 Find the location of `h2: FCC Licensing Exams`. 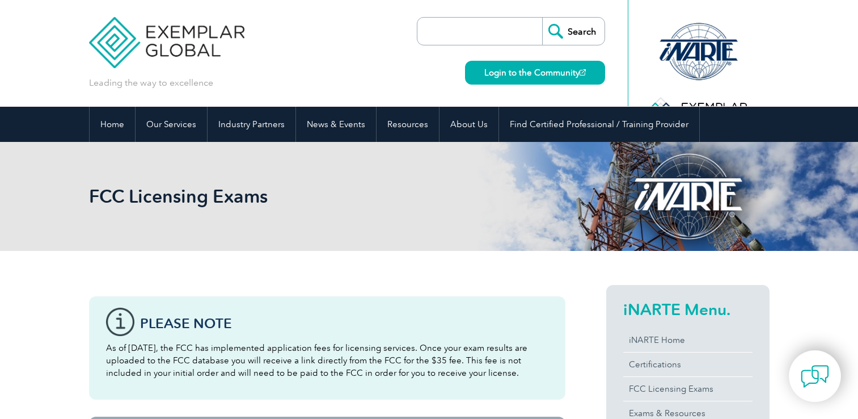

h2: FCC Licensing Exams is located at coordinates (327, 196).